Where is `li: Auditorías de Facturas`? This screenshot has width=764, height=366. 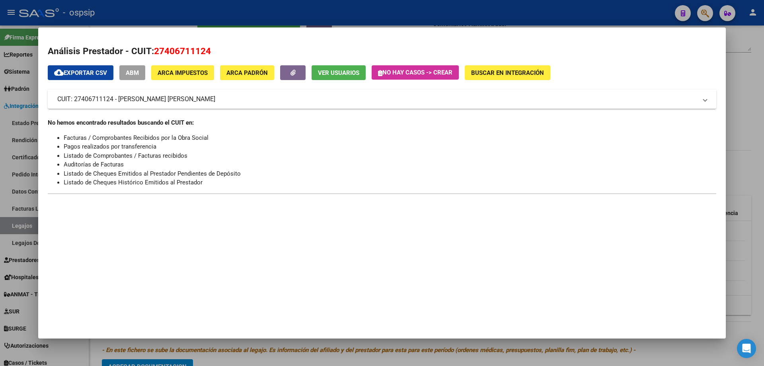
li: Auditorías de Facturas is located at coordinates (390, 164).